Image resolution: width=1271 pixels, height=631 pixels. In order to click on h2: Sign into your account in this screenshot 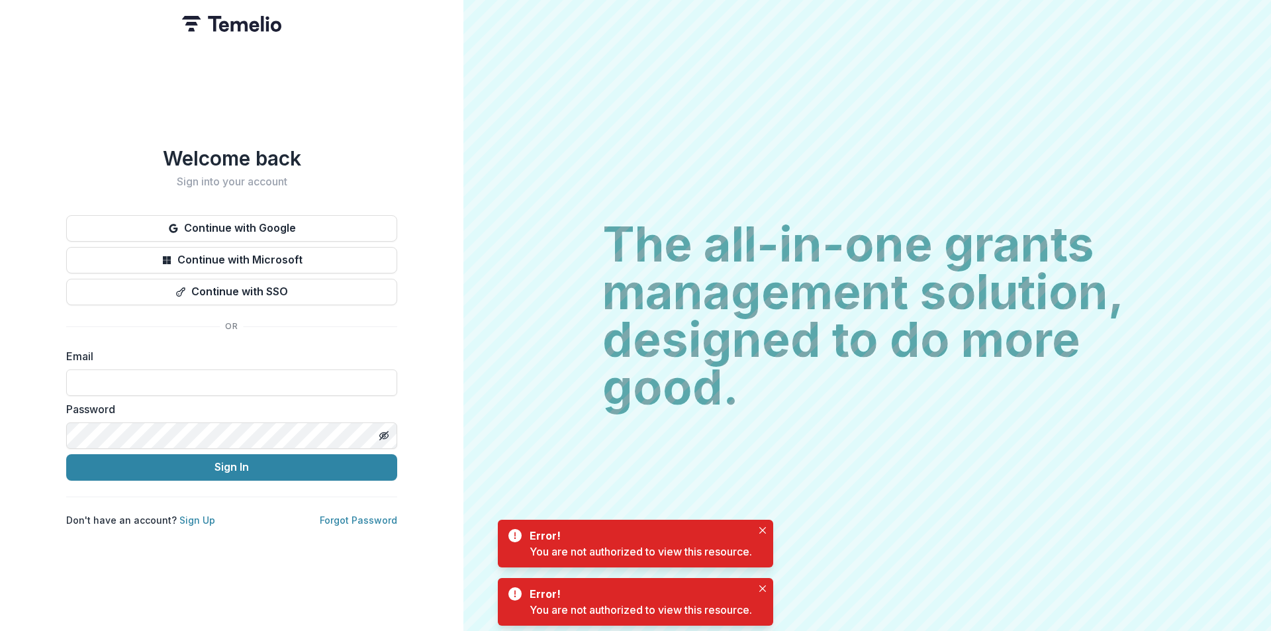, I will do `click(232, 181)`.